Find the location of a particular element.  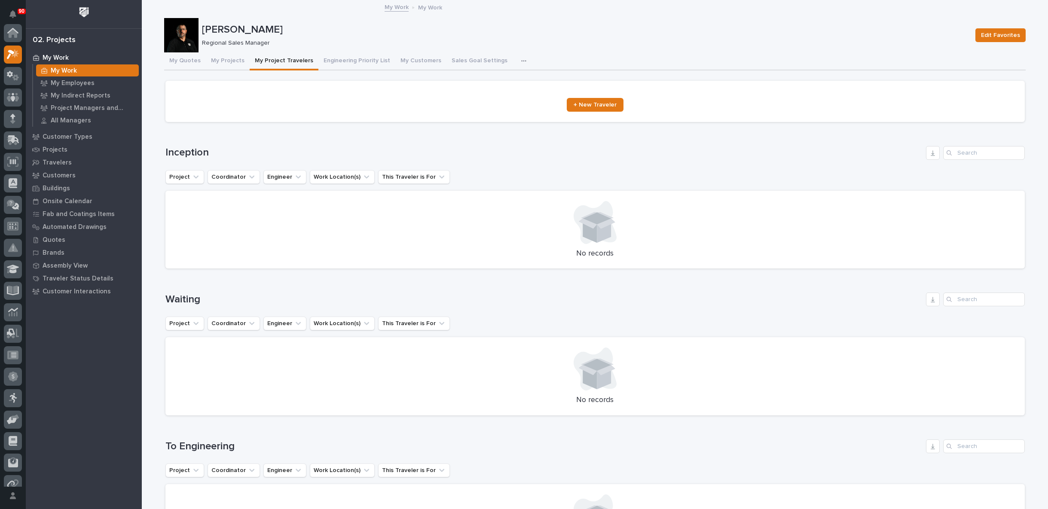

p: Traveler Status Details is located at coordinates (78, 279).